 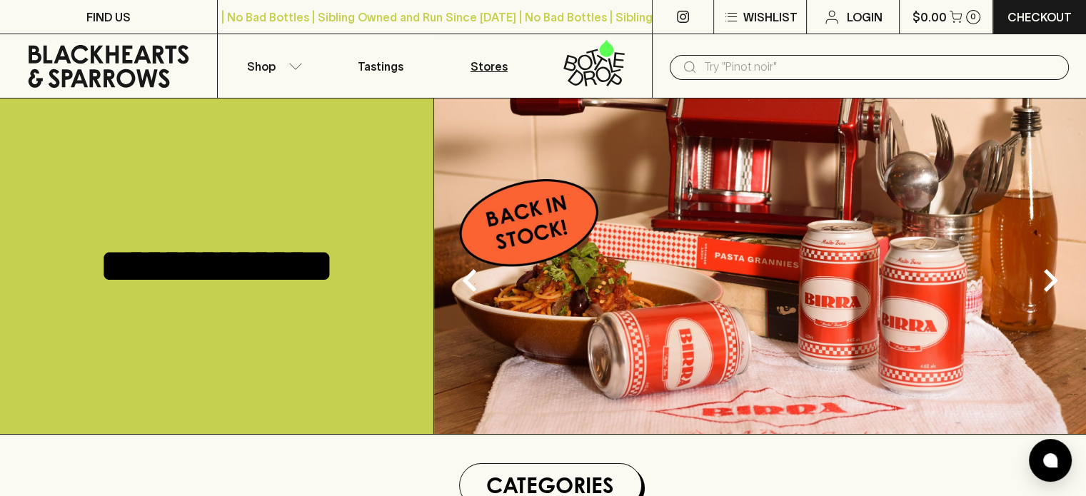 What do you see at coordinates (1051, 461) in the screenshot?
I see `img: bubble-icon` at bounding box center [1051, 461].